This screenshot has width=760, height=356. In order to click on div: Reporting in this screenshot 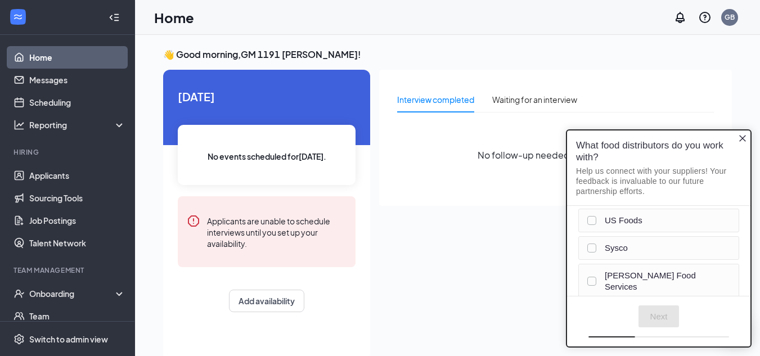, I will do `click(78, 125)`.